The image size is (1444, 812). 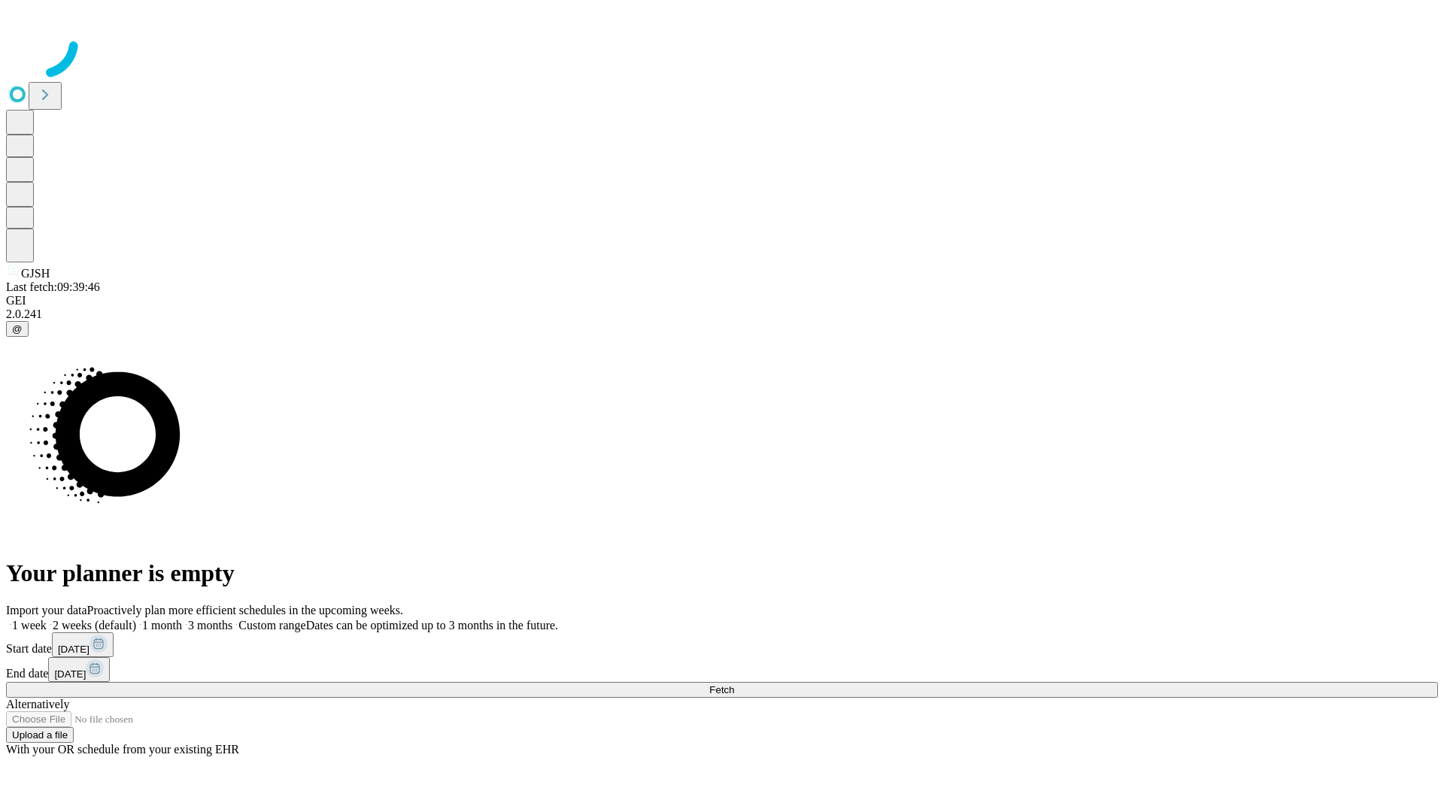 What do you see at coordinates (722, 314) in the screenshot?
I see `div: 2.0.241` at bounding box center [722, 314].